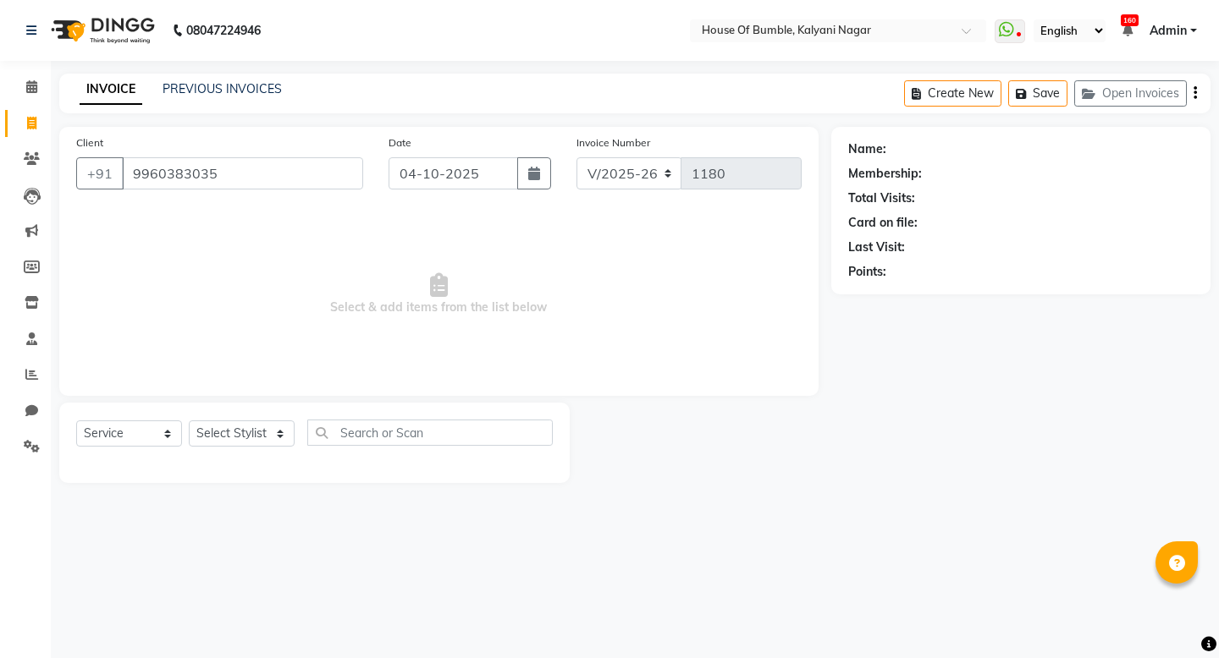 Image resolution: width=1219 pixels, height=658 pixels. What do you see at coordinates (100, 173) in the screenshot?
I see `button: +91` at bounding box center [100, 173].